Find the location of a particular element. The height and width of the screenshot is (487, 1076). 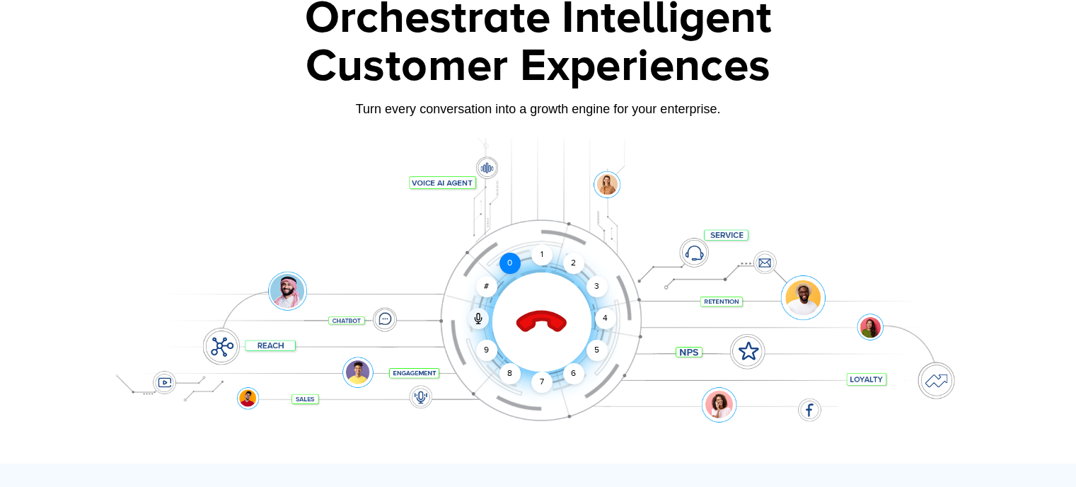

div: 1 is located at coordinates (542, 255).